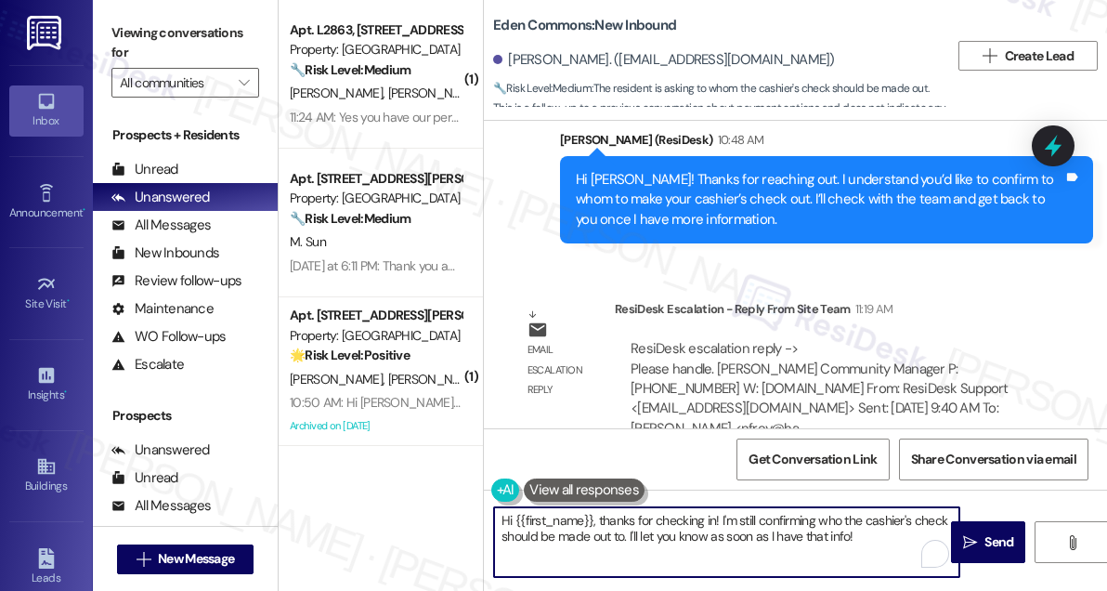  What do you see at coordinates (739, 139) in the screenshot?
I see `div: 10:48 AM` at bounding box center [739, 139].